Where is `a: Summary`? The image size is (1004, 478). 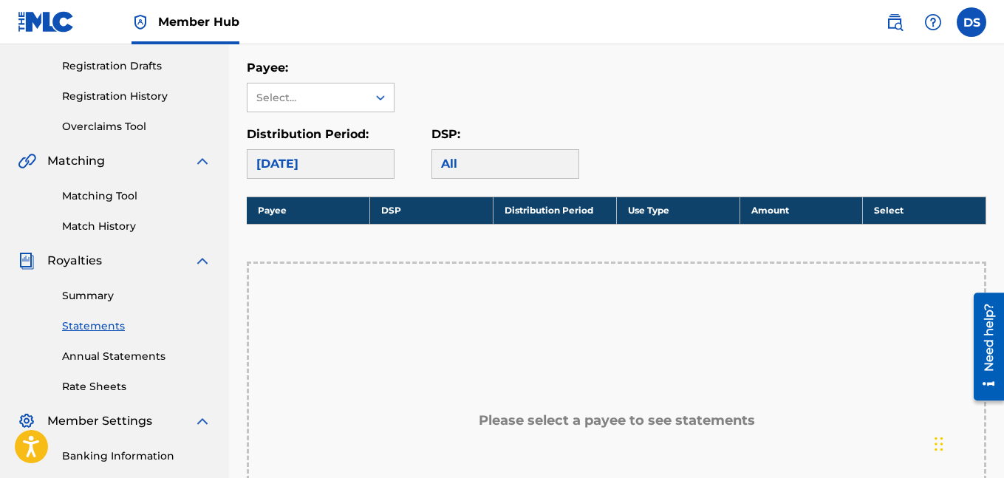
a: Summary is located at coordinates (137, 296).